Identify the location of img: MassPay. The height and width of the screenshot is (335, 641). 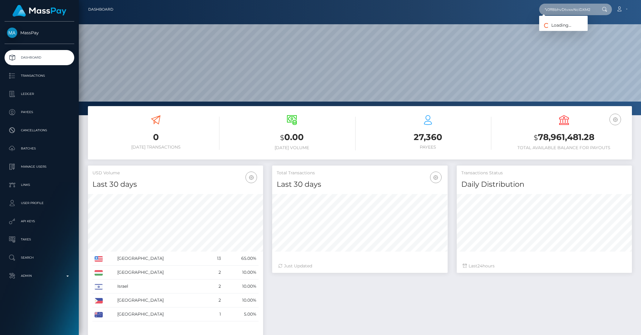
(12, 33).